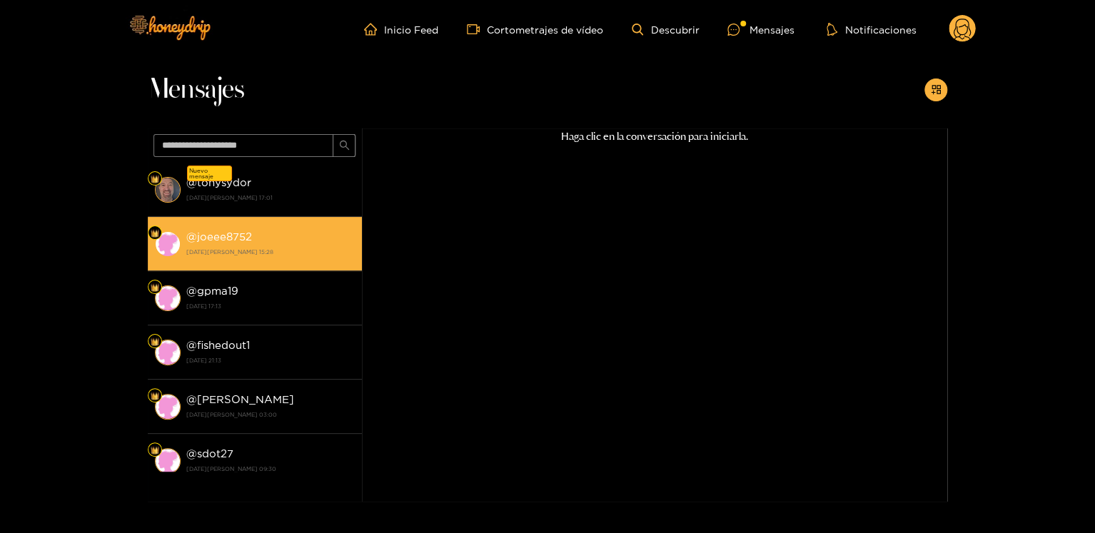 Image resolution: width=1095 pixels, height=533 pixels. Describe the element at coordinates (218, 182) in the screenshot. I see `font: @tonysydor` at that location.